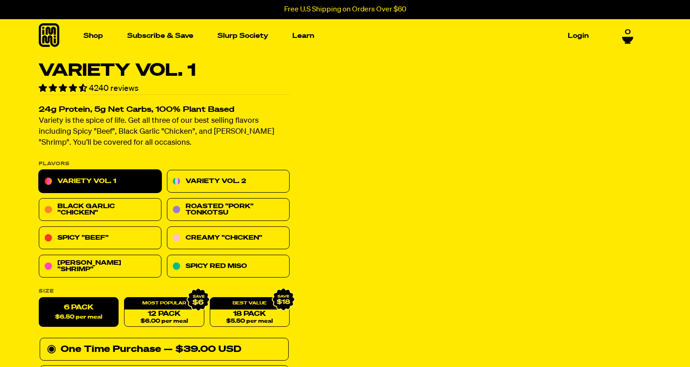 This screenshot has height=367, width=690. I want to click on a: Spicy "Beef", so click(100, 238).